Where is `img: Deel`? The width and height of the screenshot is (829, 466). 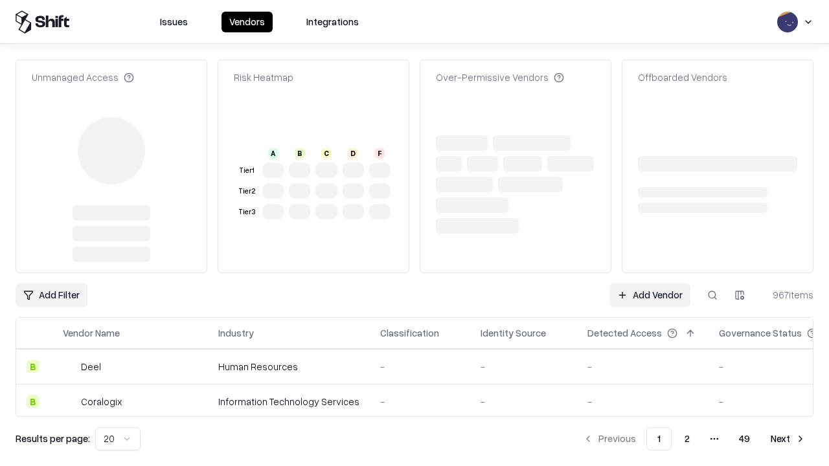
img: Deel is located at coordinates (69, 366).